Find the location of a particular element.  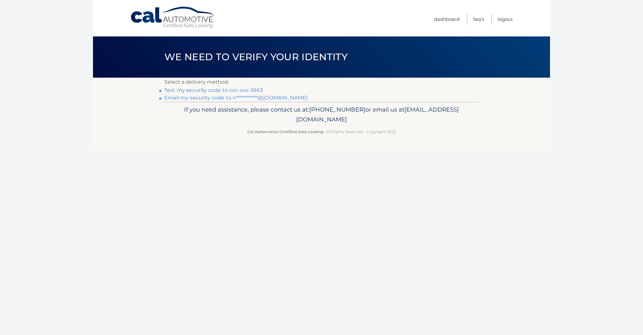

strong: Cal Automotive Certified Auto Leasing is located at coordinates (285, 132).